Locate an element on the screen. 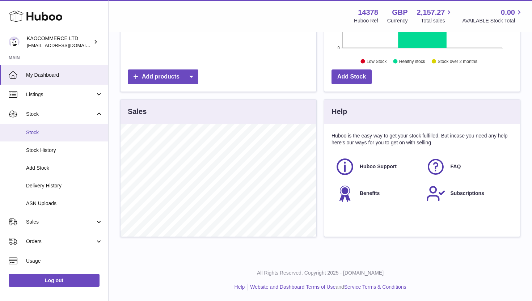 The height and width of the screenshot is (301, 532). a: Benefits is located at coordinates (377, 194).